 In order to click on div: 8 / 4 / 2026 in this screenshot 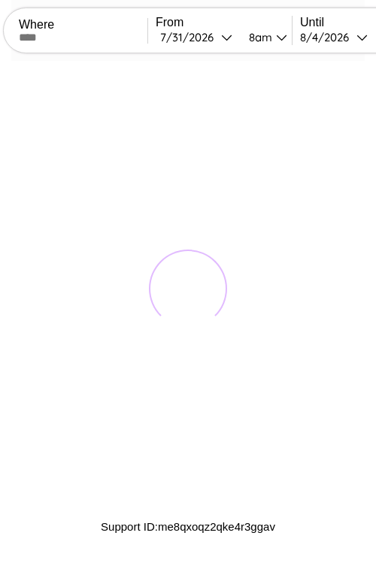, I will do `click(328, 37)`.